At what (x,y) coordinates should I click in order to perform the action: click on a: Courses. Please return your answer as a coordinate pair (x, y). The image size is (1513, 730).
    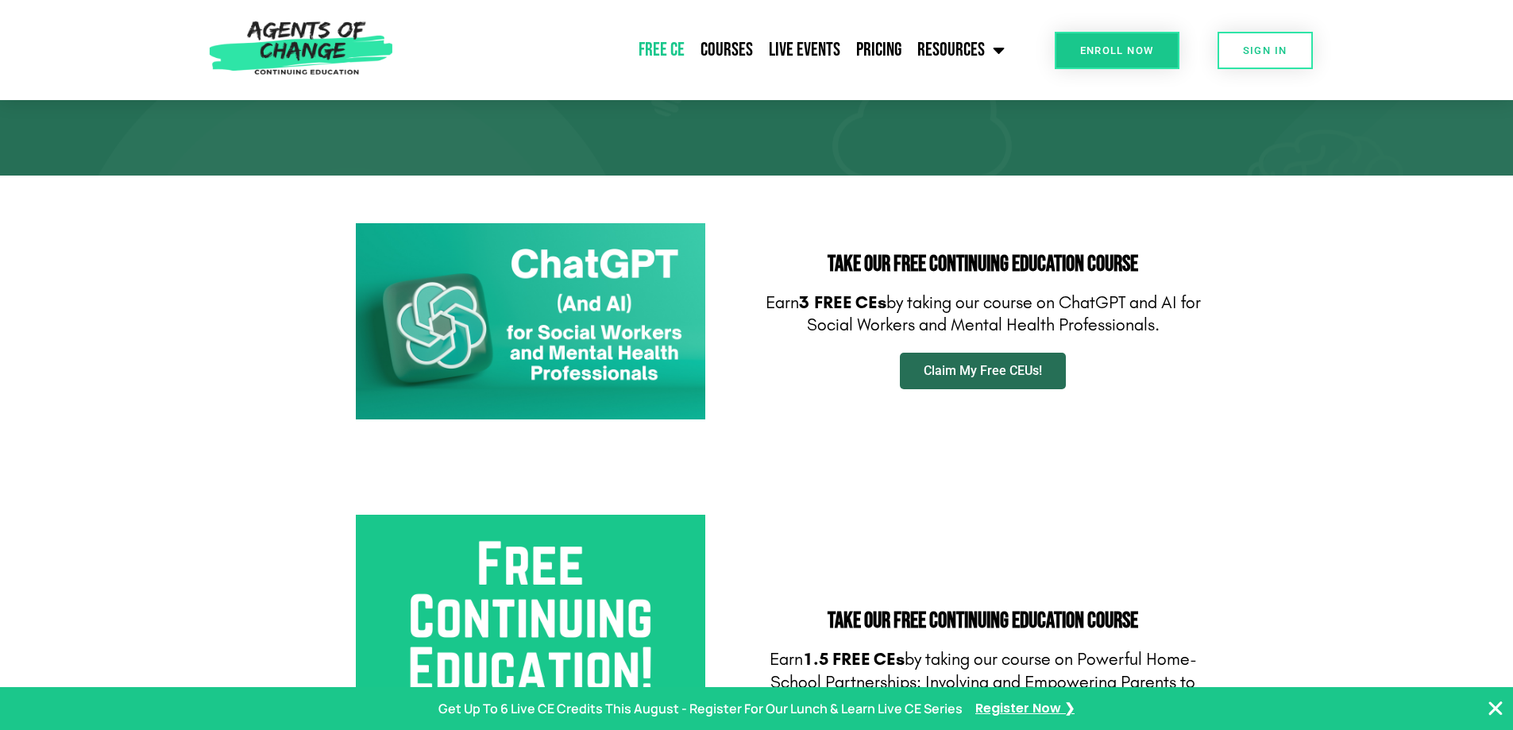
    Looking at the image, I should click on (727, 50).